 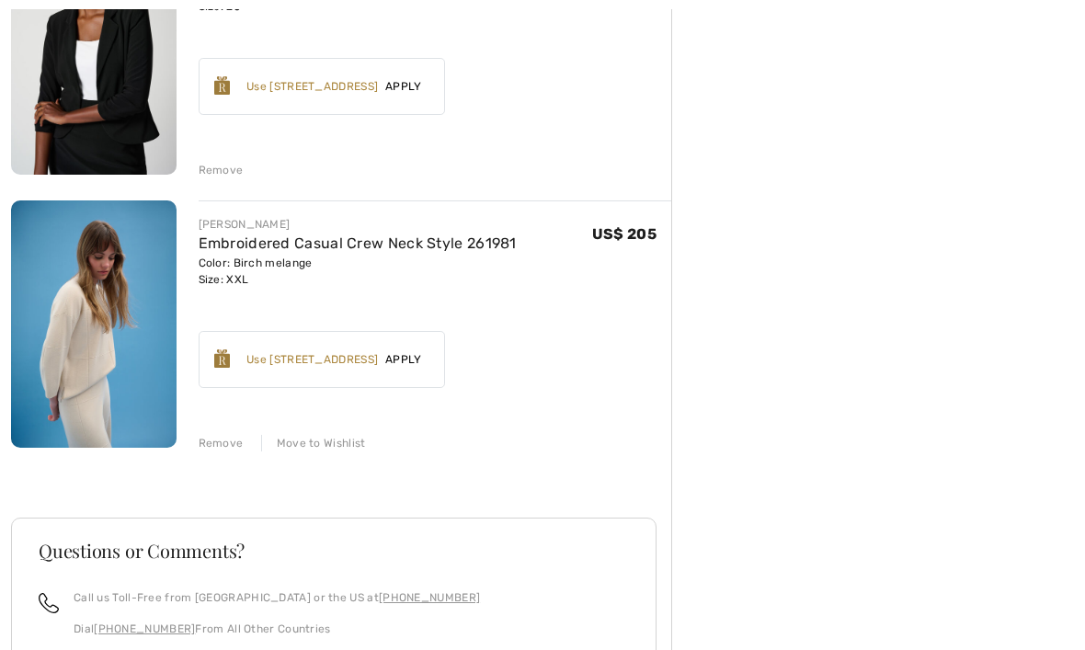 I want to click on a: Embroidered Casual Crew Neck Style 261981, so click(x=358, y=243).